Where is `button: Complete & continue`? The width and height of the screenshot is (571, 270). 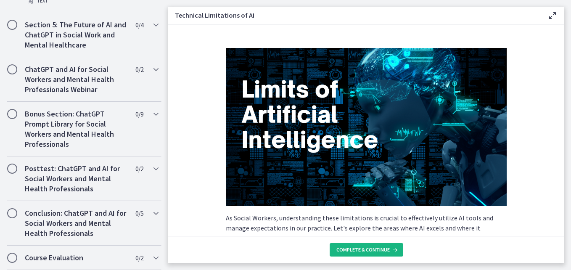
button: Complete & continue is located at coordinates (366, 250).